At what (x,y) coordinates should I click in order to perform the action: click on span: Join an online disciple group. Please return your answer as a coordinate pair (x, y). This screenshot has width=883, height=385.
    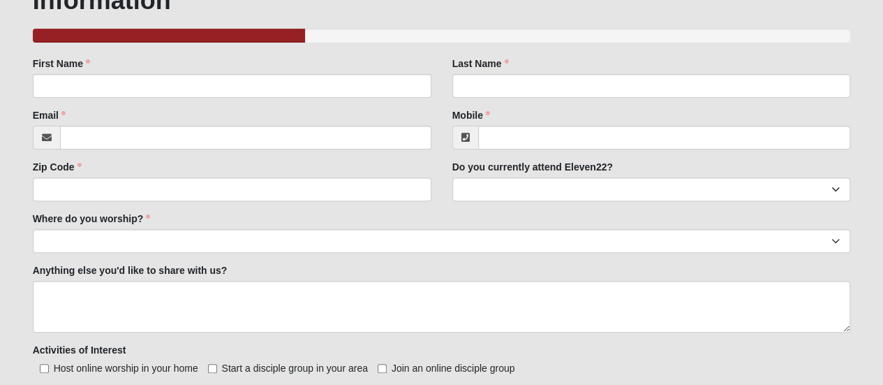
    Looking at the image, I should click on (453, 368).